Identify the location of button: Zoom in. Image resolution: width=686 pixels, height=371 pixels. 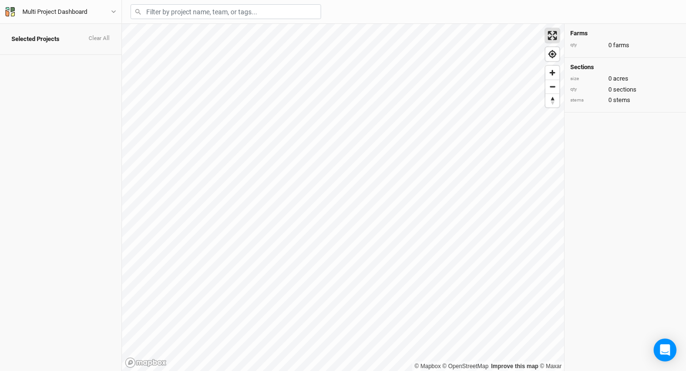
(552, 72).